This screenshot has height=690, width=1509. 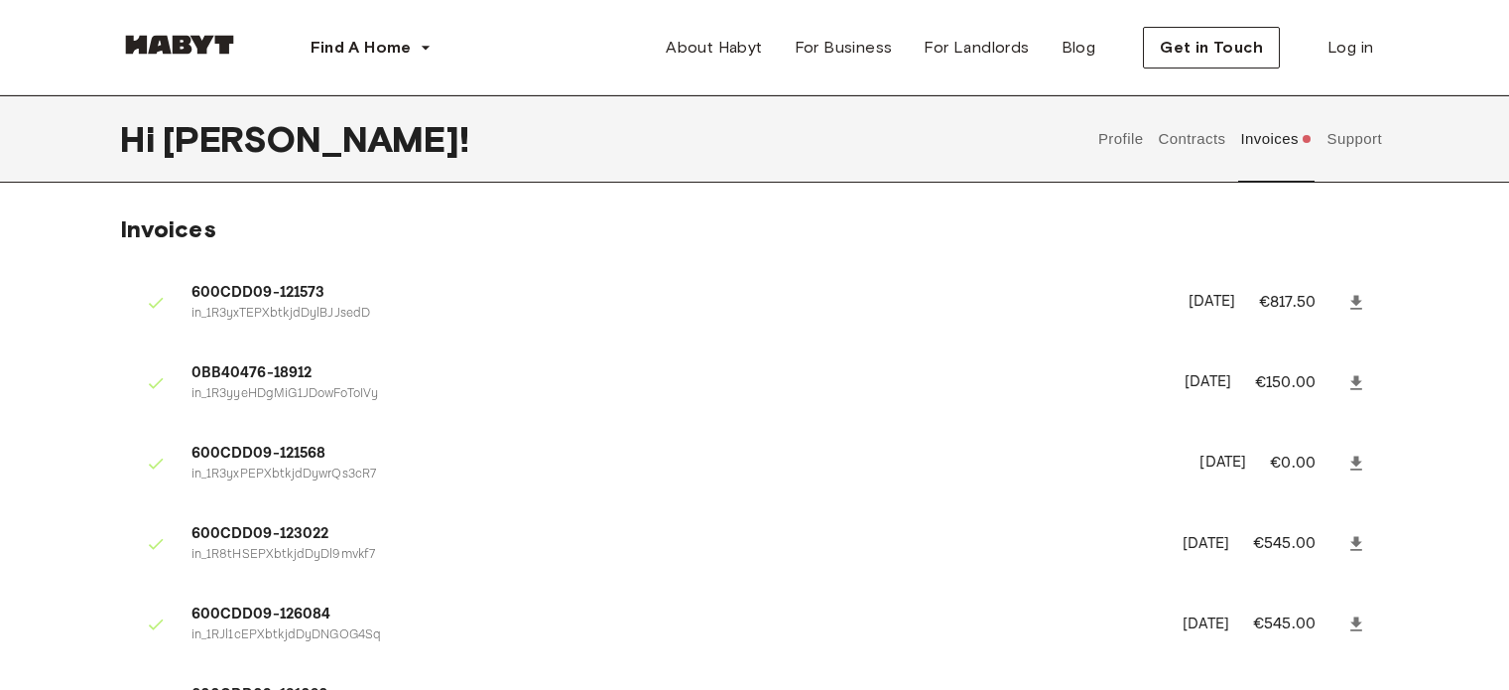 I want to click on button: Get in Touch, so click(x=1212, y=48).